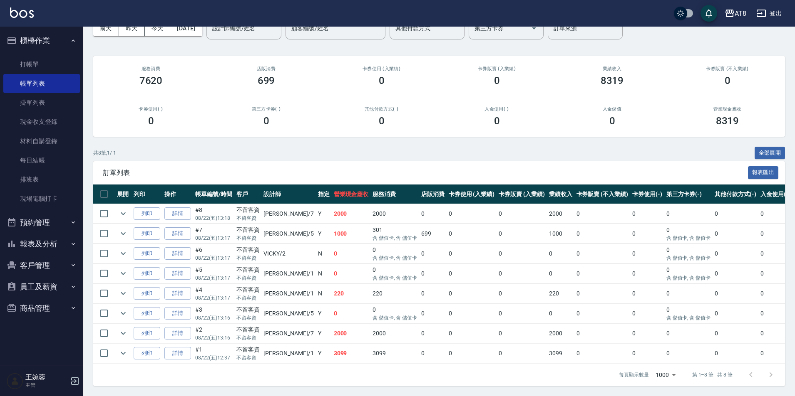 This screenshot has width=795, height=396. What do you see at coordinates (42, 199) in the screenshot?
I see `a: 現場電腦打卡` at bounding box center [42, 199].